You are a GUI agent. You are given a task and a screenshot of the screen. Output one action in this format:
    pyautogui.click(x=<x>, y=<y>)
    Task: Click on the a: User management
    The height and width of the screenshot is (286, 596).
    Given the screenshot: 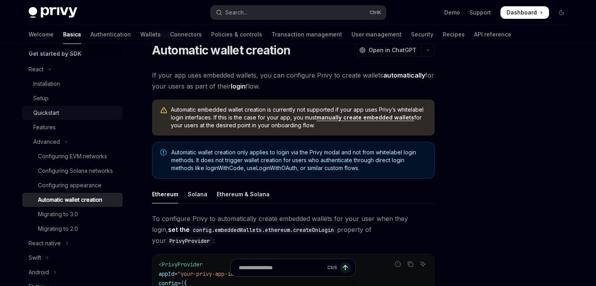 What is the action you would take?
    pyautogui.click(x=376, y=34)
    